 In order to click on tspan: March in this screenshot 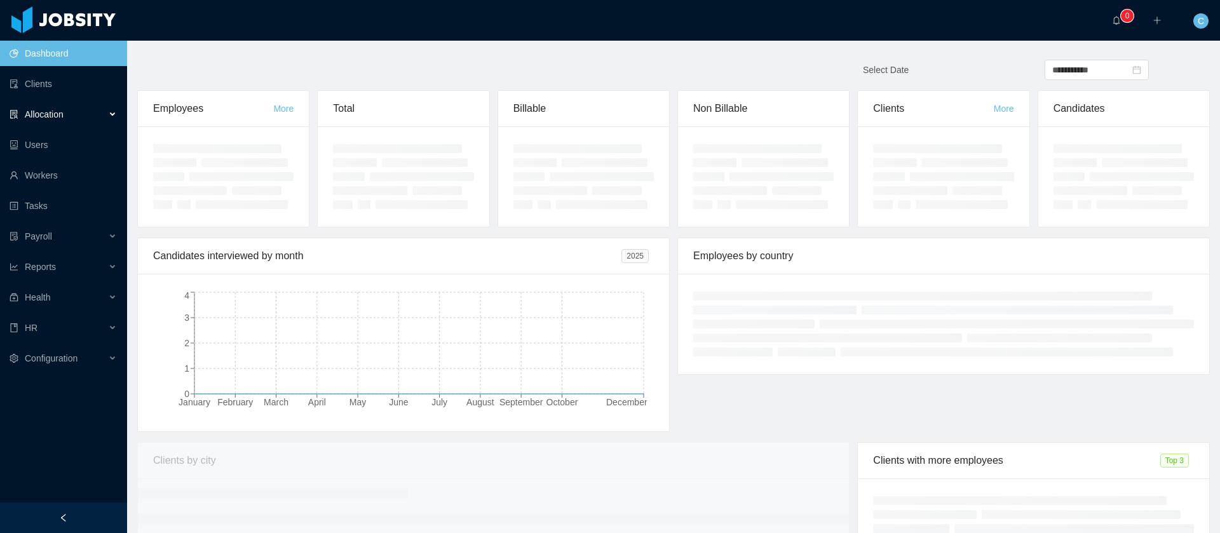, I will do `click(276, 402)`.